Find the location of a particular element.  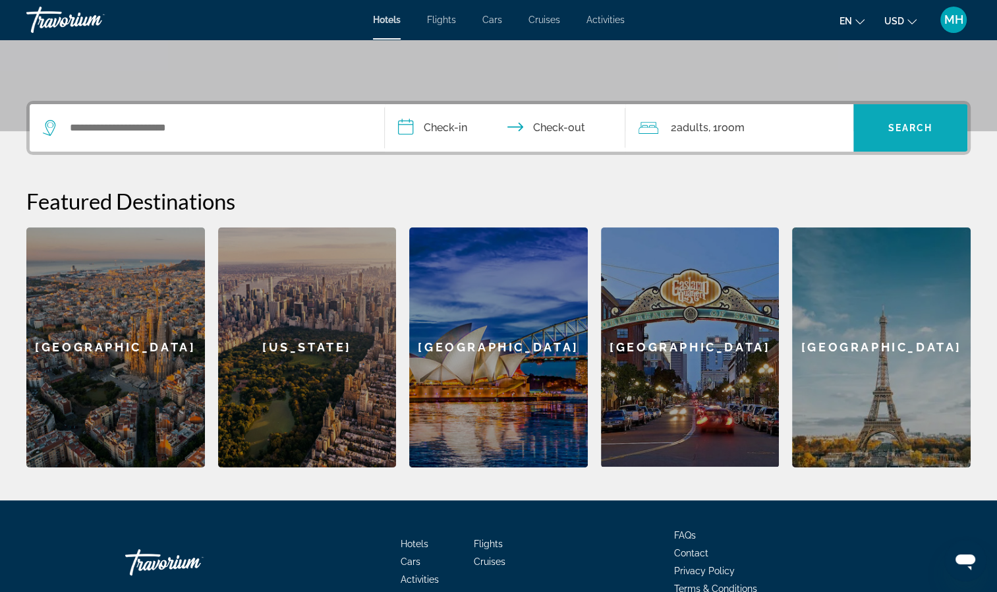

span: , 1 is located at coordinates (726, 128).